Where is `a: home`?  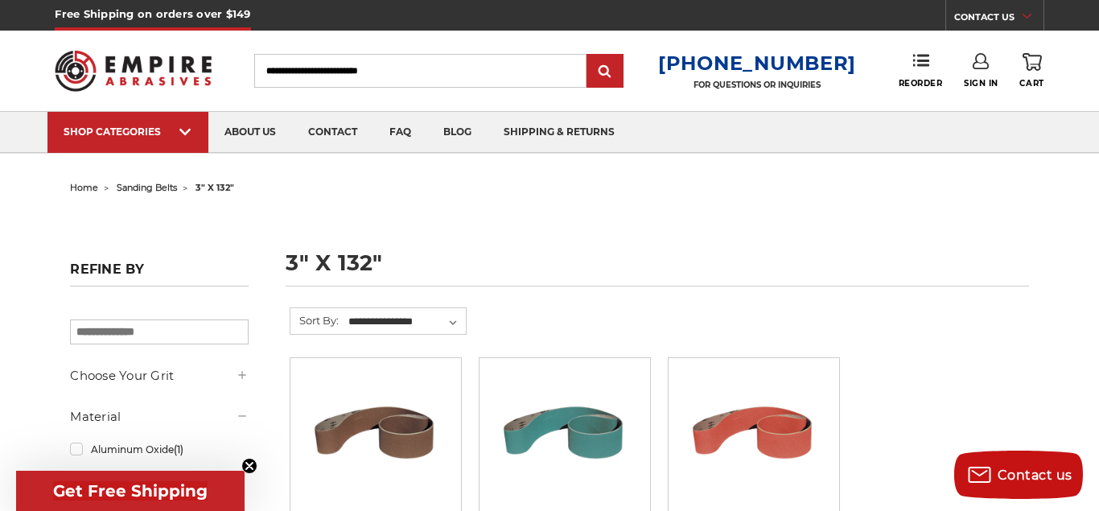 a: home is located at coordinates (84, 187).